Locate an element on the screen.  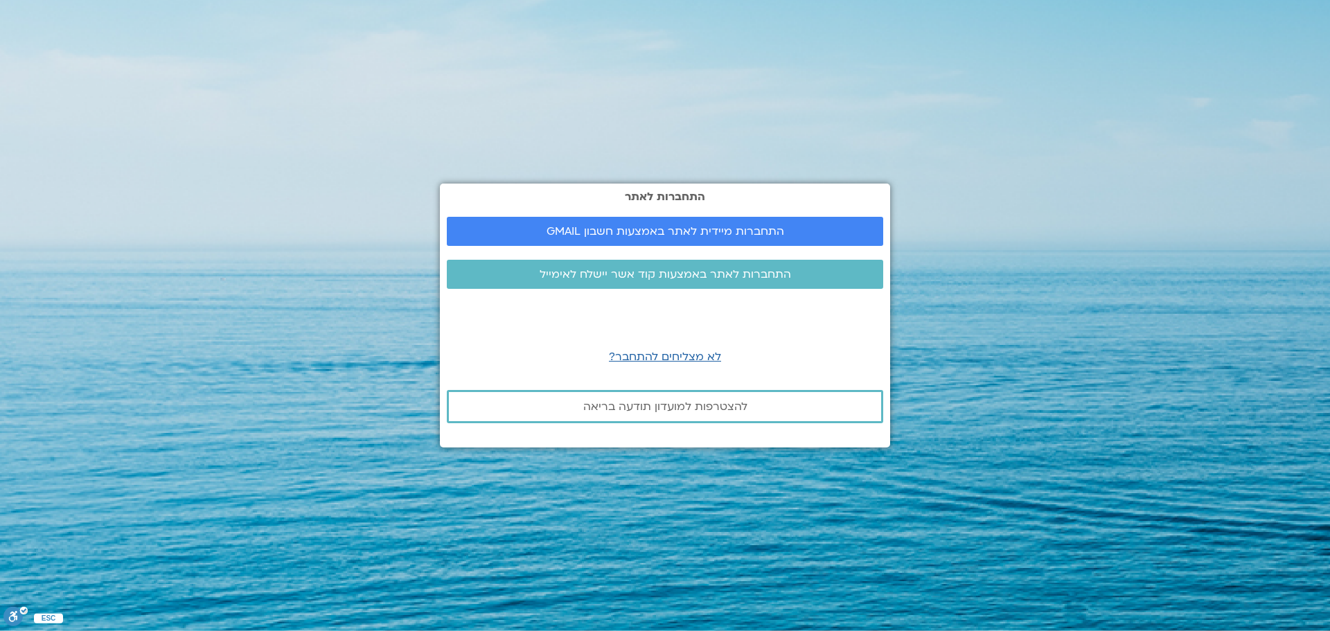
h2: התחברות לאתר is located at coordinates (665, 197).